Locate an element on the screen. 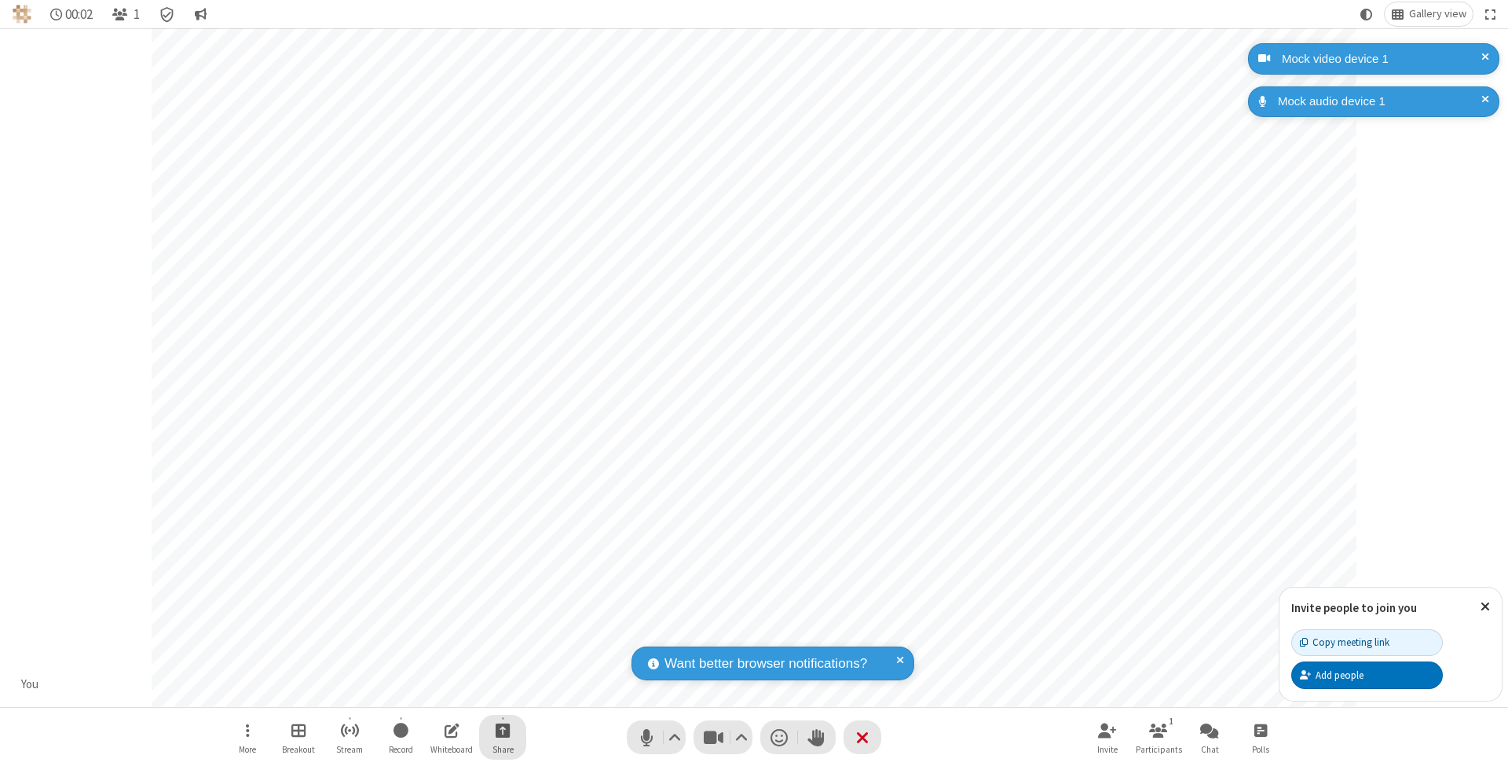 Image resolution: width=1508 pixels, height=766 pixels. span: Record is located at coordinates (401, 749).